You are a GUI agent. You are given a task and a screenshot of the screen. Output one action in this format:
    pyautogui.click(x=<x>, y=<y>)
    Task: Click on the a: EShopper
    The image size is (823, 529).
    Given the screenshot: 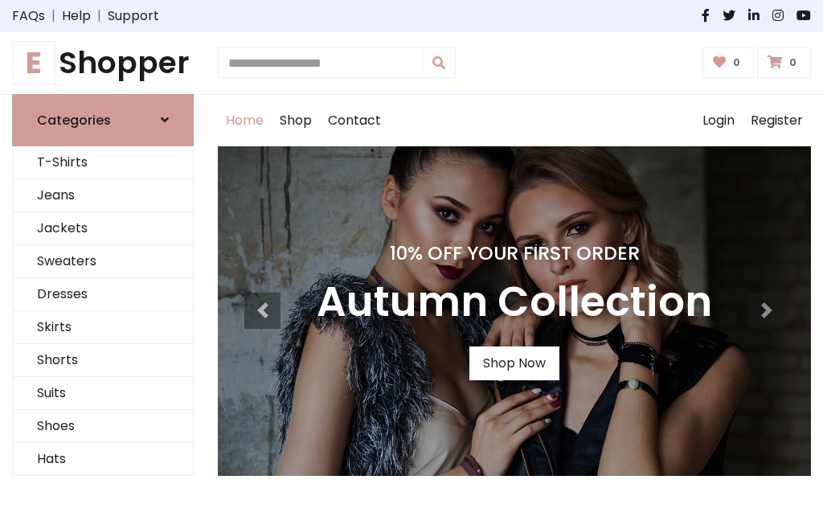 What is the action you would take?
    pyautogui.click(x=103, y=63)
    